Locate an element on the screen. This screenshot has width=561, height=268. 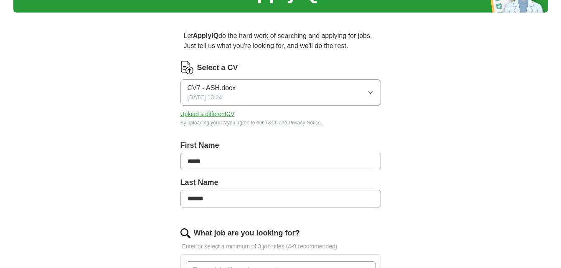
p: Enter or select a minimum of 3 job titles (4-8 recommended) is located at coordinates (281, 247).